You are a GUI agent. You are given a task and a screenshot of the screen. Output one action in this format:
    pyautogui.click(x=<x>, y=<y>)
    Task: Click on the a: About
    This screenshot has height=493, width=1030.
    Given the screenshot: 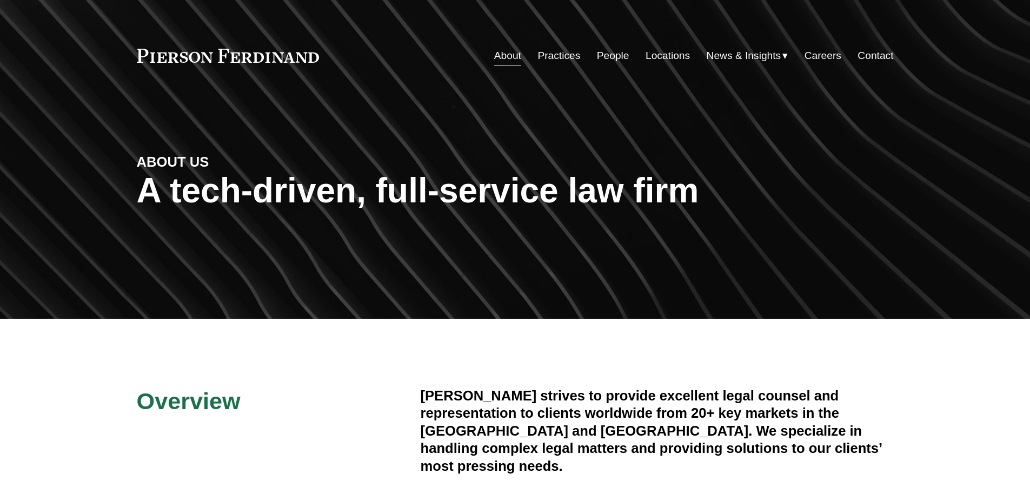 What is the action you would take?
    pyautogui.click(x=508, y=56)
    